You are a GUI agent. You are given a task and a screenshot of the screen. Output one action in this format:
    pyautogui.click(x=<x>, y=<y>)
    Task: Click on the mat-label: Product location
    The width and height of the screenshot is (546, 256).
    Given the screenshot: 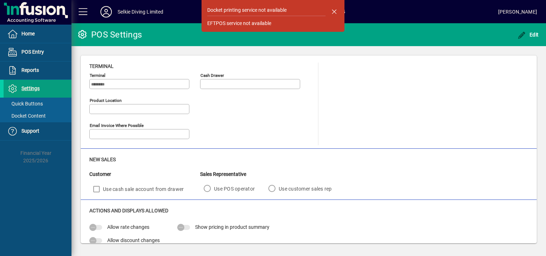 What is the action you would take?
    pyautogui.click(x=105, y=100)
    